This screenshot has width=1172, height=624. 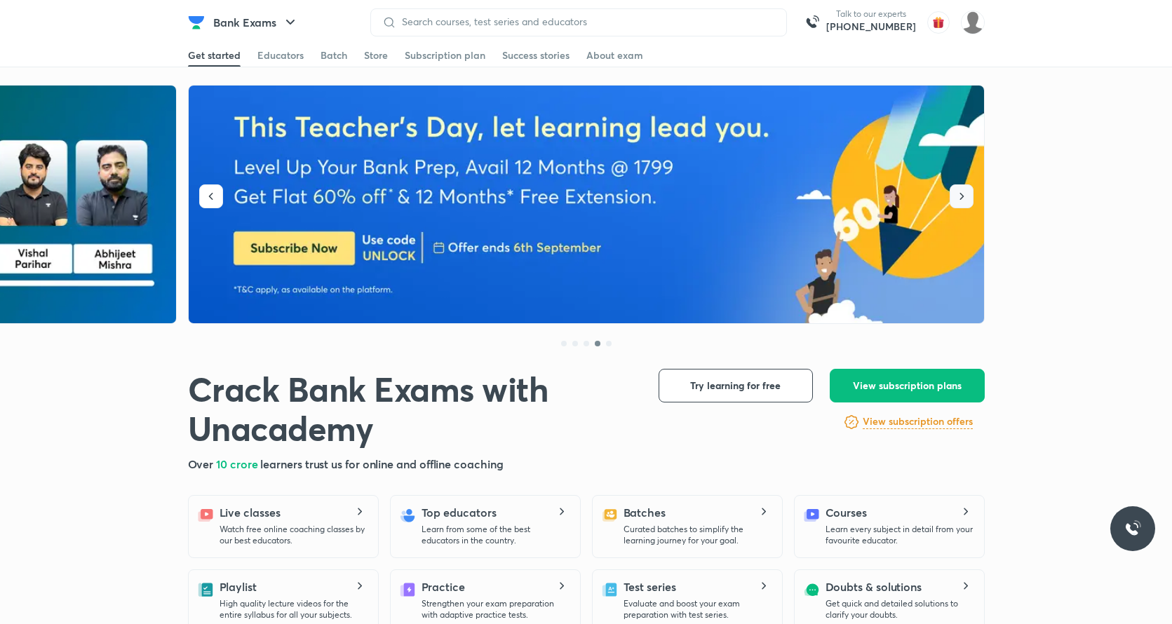 I want to click on div: Subscription plan, so click(x=445, y=55).